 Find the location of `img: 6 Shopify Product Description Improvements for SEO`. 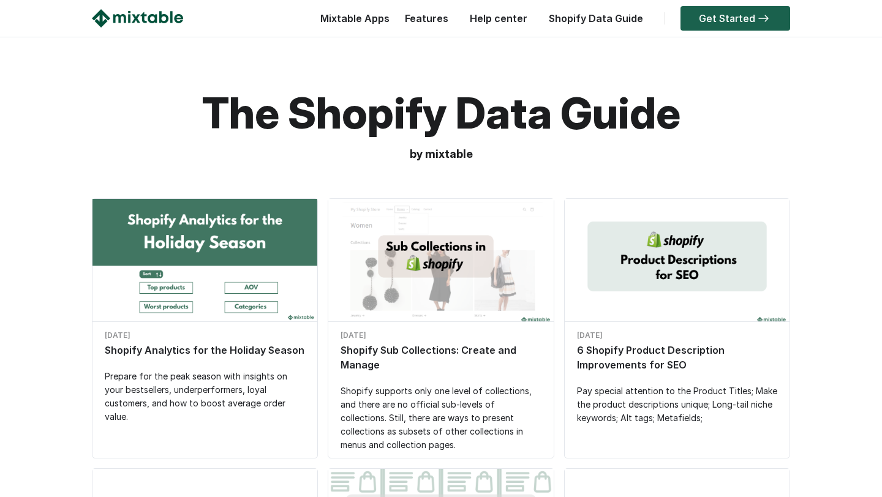

img: 6 Shopify Product Description Improvements for SEO is located at coordinates (677, 262).